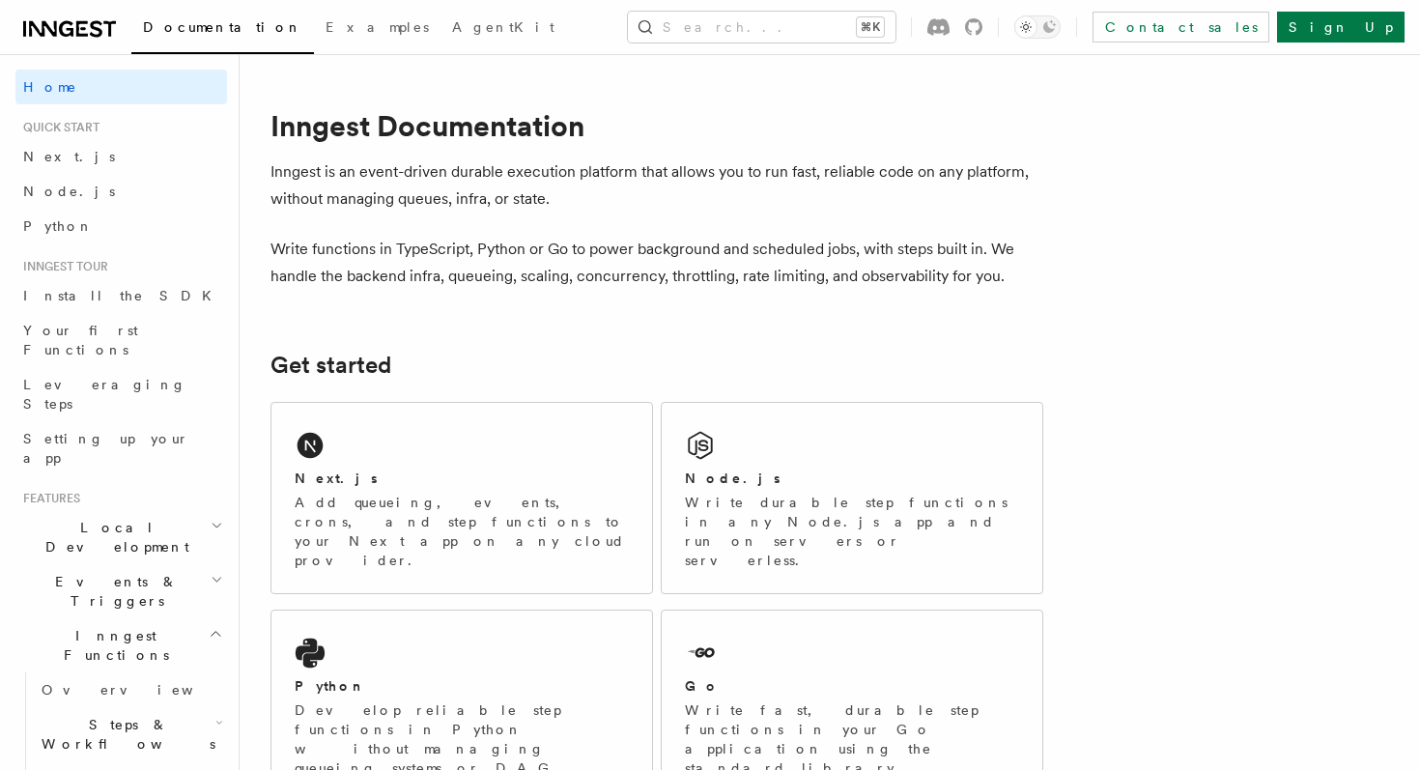 This screenshot has width=1420, height=770. What do you see at coordinates (732, 478) in the screenshot?
I see `h2: Node.js` at bounding box center [732, 478].